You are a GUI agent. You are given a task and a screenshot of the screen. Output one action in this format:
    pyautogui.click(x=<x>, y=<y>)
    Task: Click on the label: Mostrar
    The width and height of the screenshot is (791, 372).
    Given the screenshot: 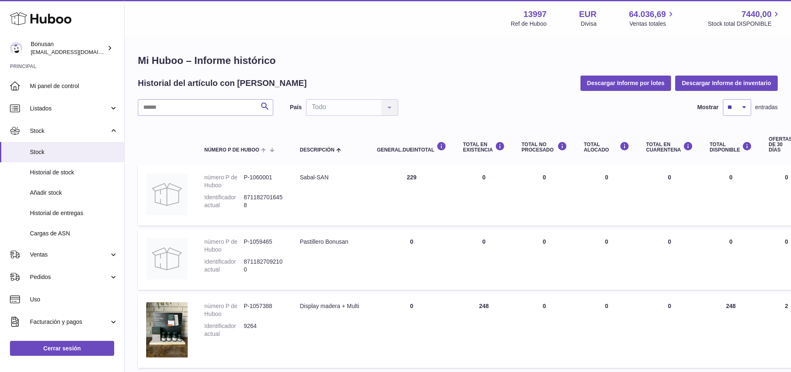 What is the action you would take?
    pyautogui.click(x=708, y=107)
    